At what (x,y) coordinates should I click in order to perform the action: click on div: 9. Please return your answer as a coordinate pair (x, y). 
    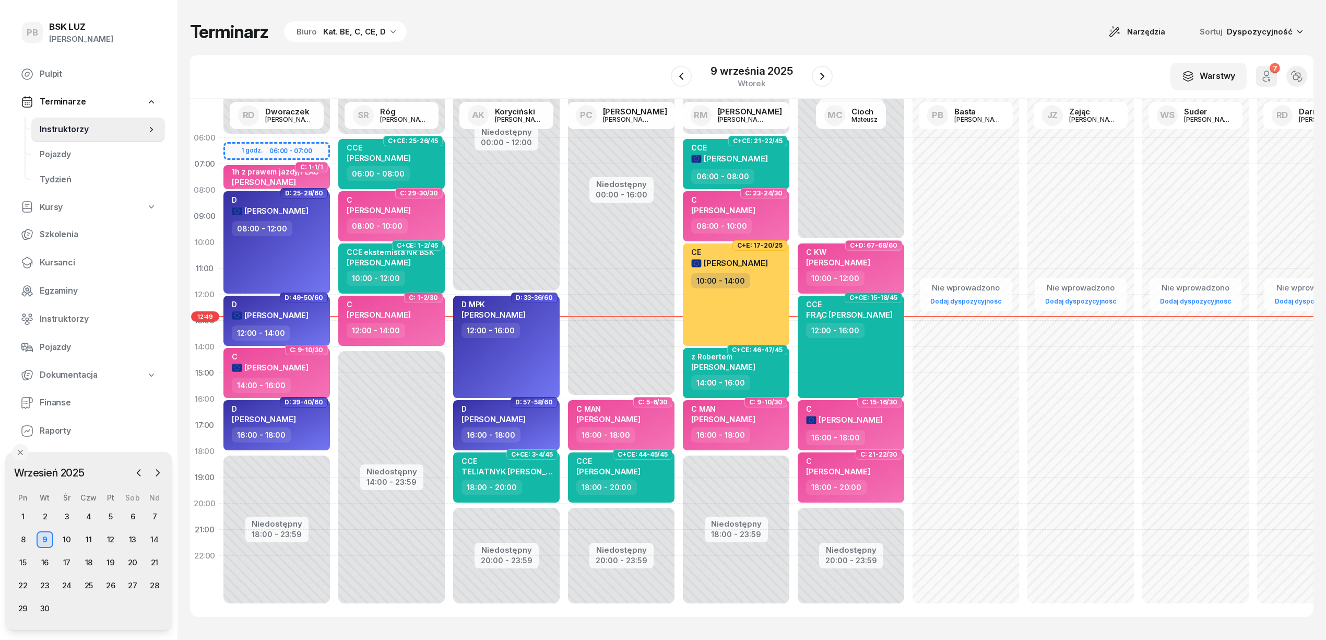
    Looking at the image, I should click on (45, 539).